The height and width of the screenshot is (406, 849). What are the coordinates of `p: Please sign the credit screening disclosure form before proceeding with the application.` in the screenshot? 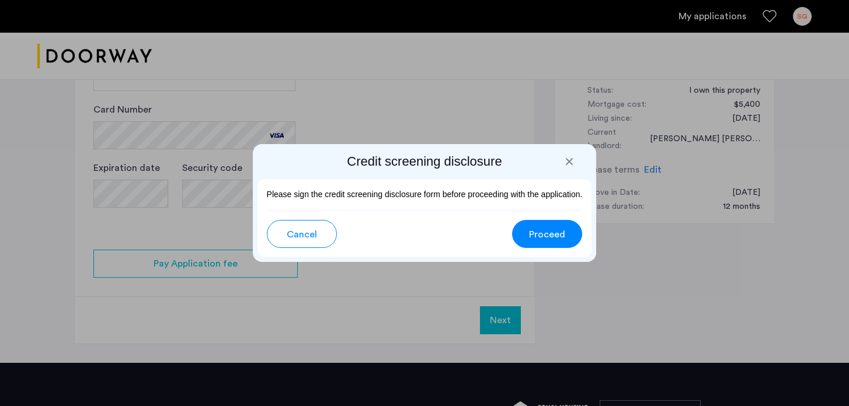 It's located at (424, 194).